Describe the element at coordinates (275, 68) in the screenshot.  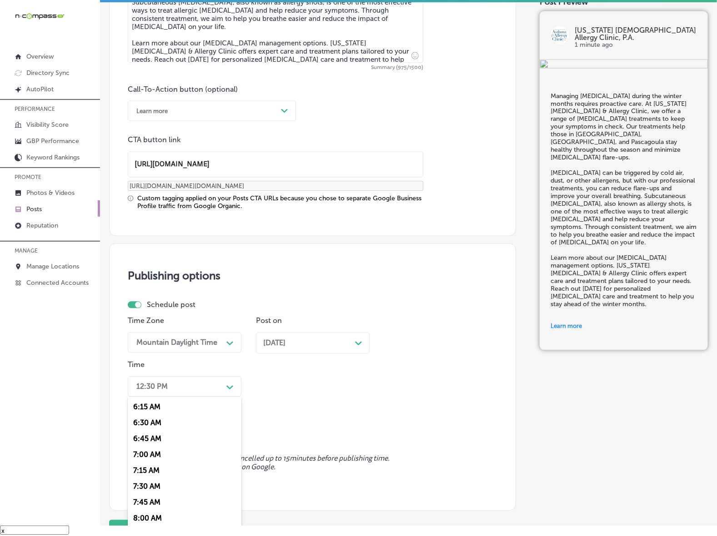
I see `span: Summary (975/1500)` at that location.